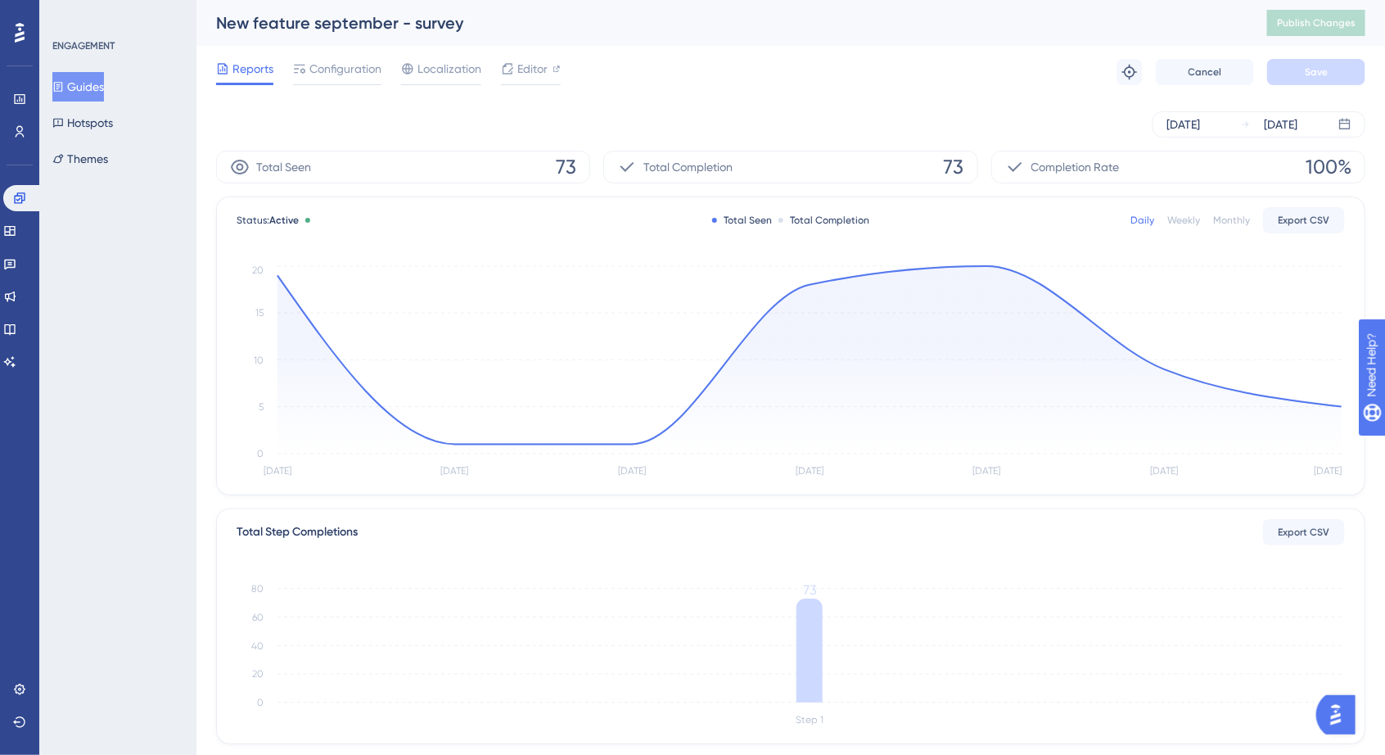 This screenshot has height=755, width=1385. What do you see at coordinates (253, 69) in the screenshot?
I see `span: Reports` at bounding box center [253, 69].